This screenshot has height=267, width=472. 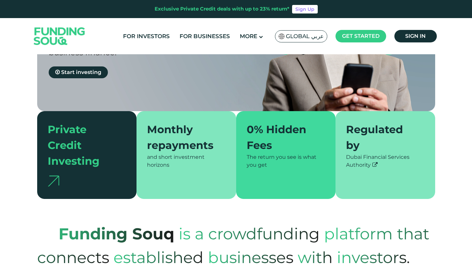 I want to click on span: Get started, so click(x=361, y=36).